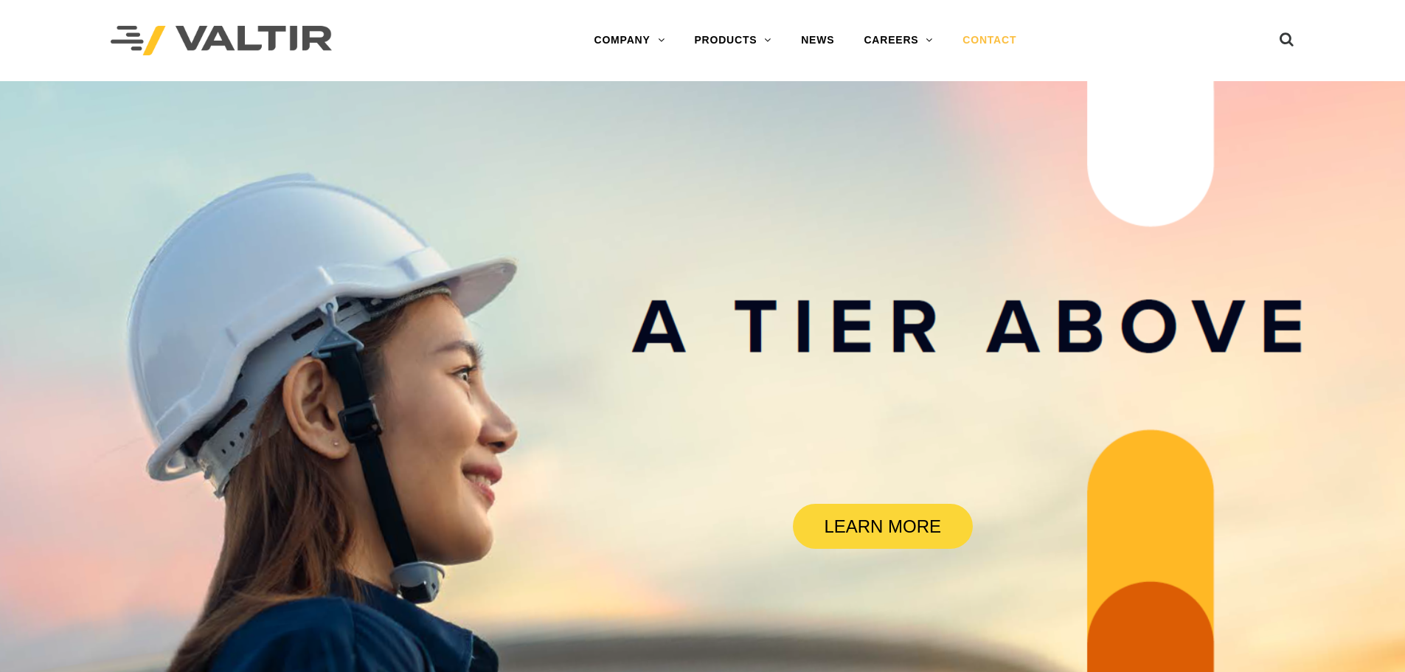 The height and width of the screenshot is (672, 1405). Describe the element at coordinates (817, 41) in the screenshot. I see `a: NEWS` at that location.